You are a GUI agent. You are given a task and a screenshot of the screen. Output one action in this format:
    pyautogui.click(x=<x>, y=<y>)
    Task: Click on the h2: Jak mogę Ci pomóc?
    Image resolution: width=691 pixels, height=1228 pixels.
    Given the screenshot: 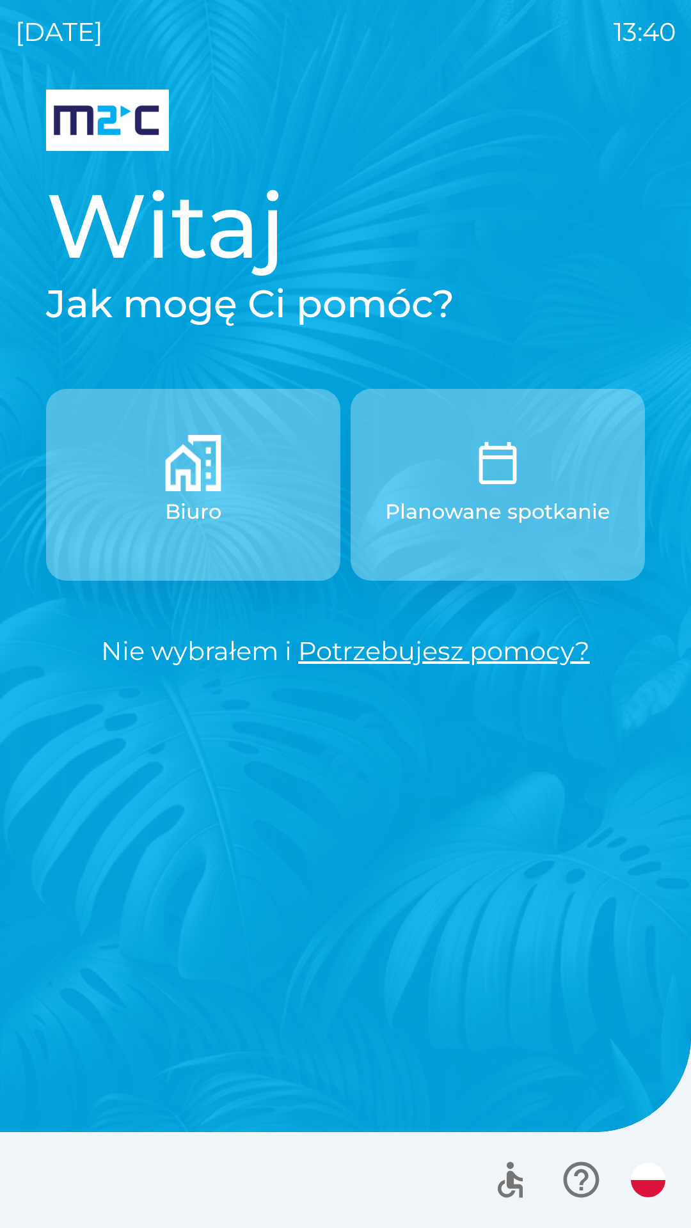 What is the action you would take?
    pyautogui.click(x=345, y=304)
    